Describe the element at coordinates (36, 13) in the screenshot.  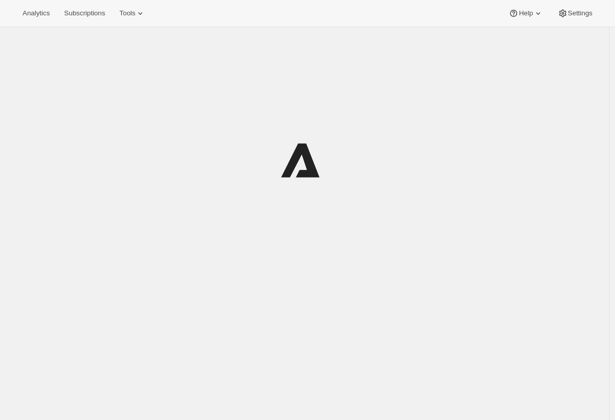
I see `button: Analytics` at that location.